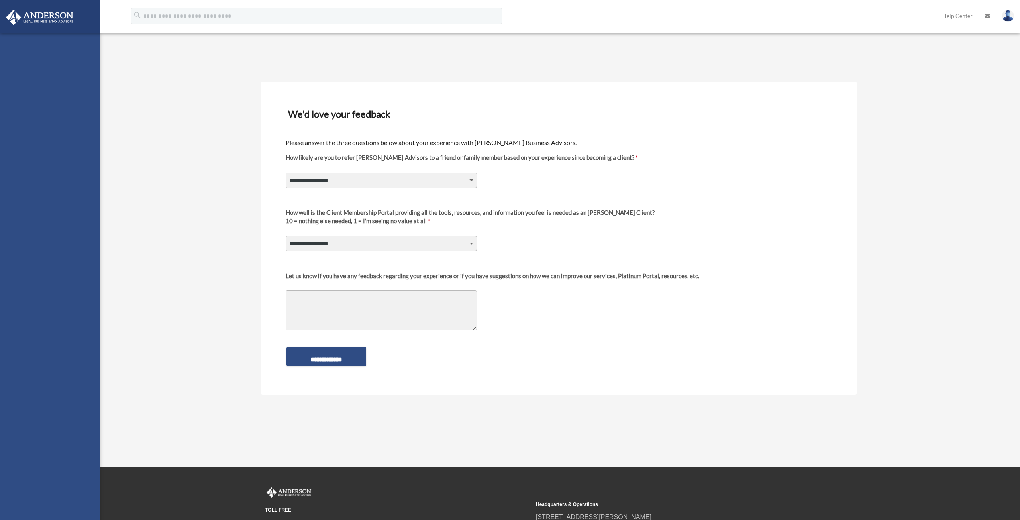  Describe the element at coordinates (470, 212) in the screenshot. I see `div: How well is the Client Membership Portal providing all the tools, resources, and information you ...` at that location.